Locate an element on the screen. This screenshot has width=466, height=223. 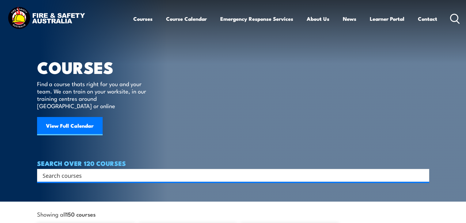
a: Courses is located at coordinates (143, 19).